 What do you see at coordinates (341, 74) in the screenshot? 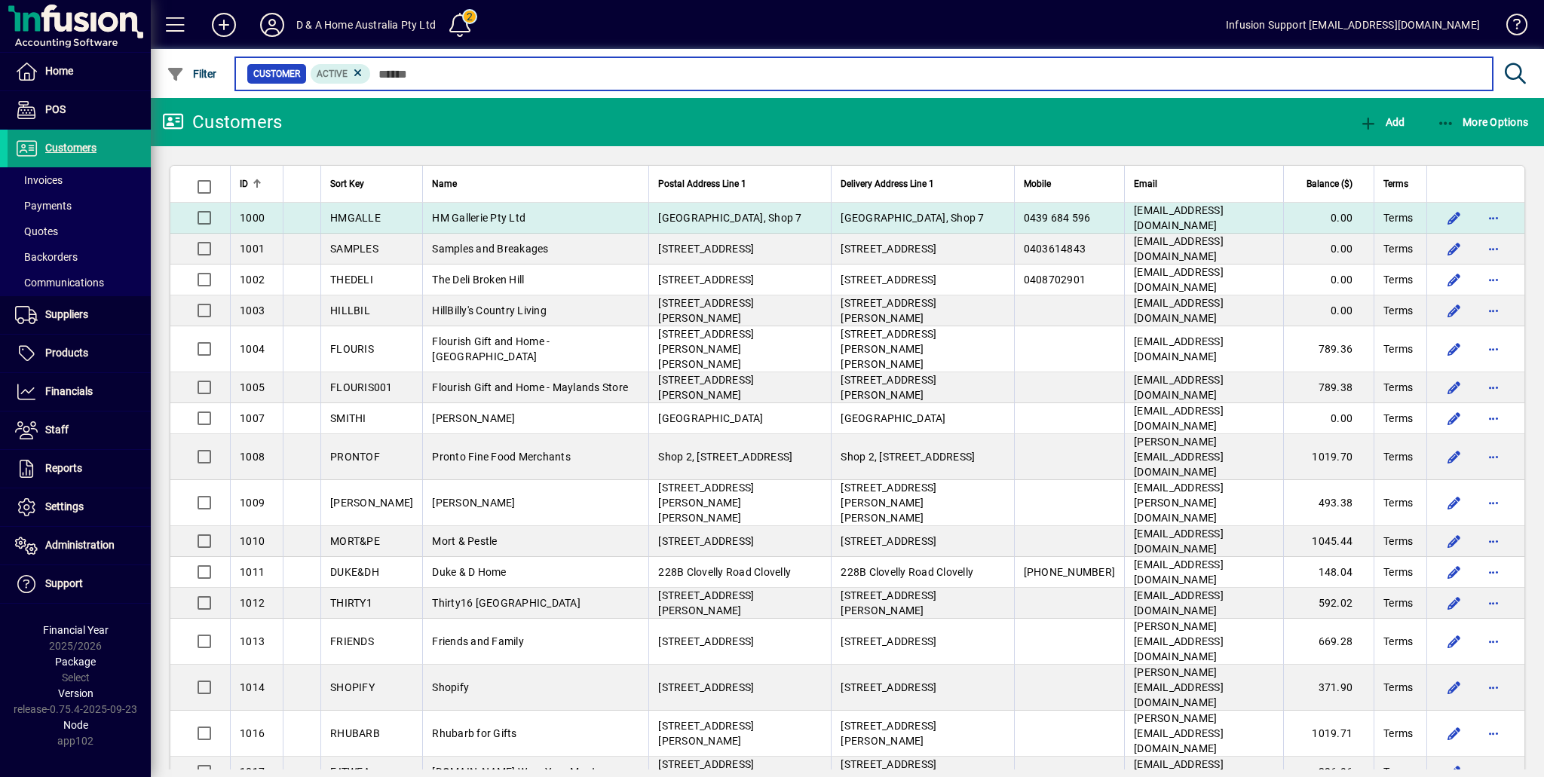
I see `mat-chip: Activation Status: Active` at bounding box center [341, 74].